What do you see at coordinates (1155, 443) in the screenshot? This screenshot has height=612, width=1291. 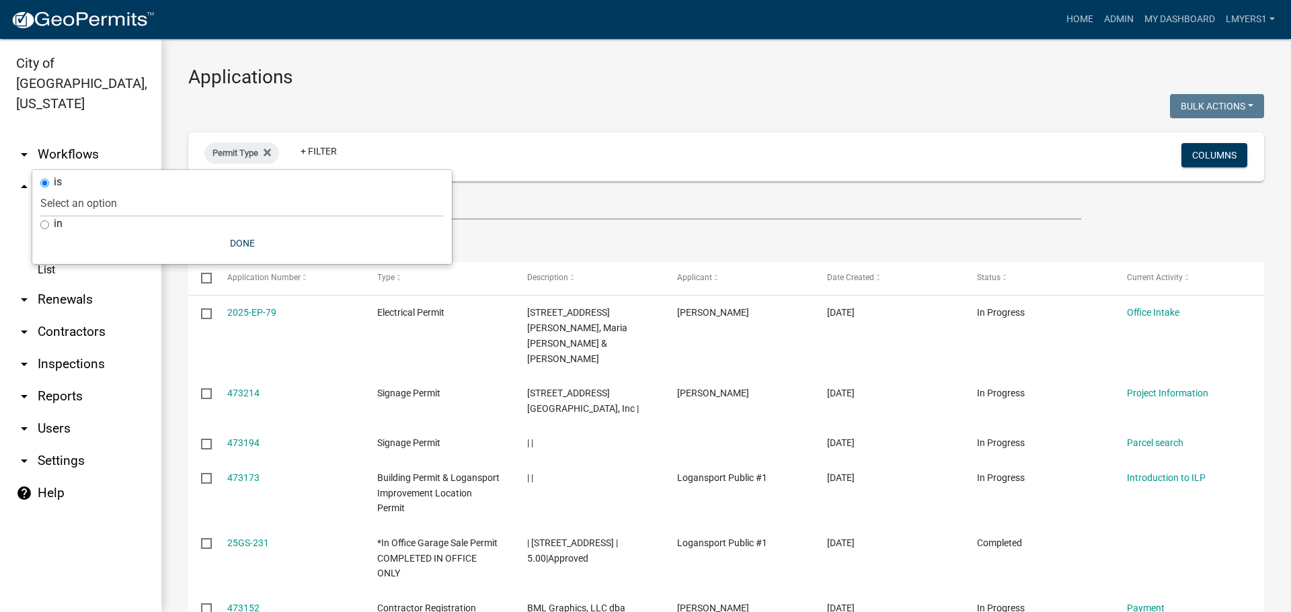 I see `a: Parcel search` at bounding box center [1155, 443].